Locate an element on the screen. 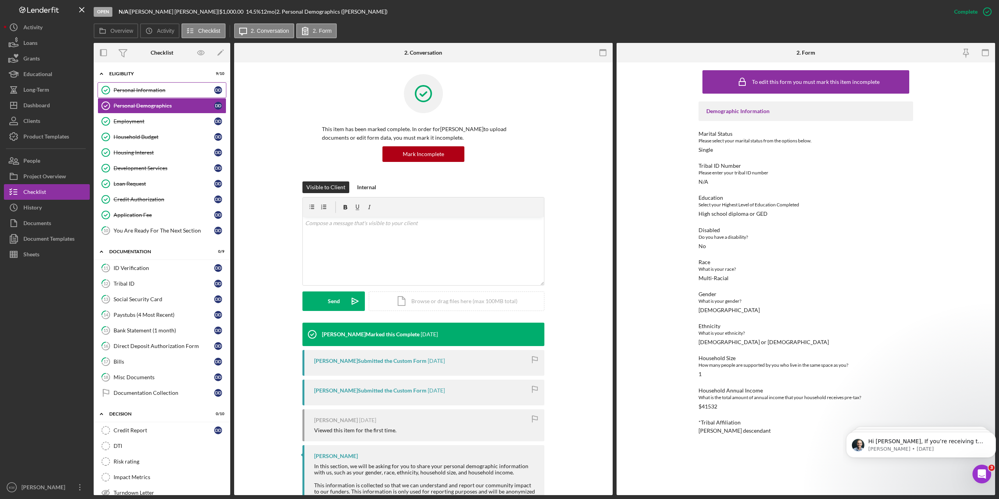 This screenshot has width=999, height=499. button: Product Templates is located at coordinates (47, 137).